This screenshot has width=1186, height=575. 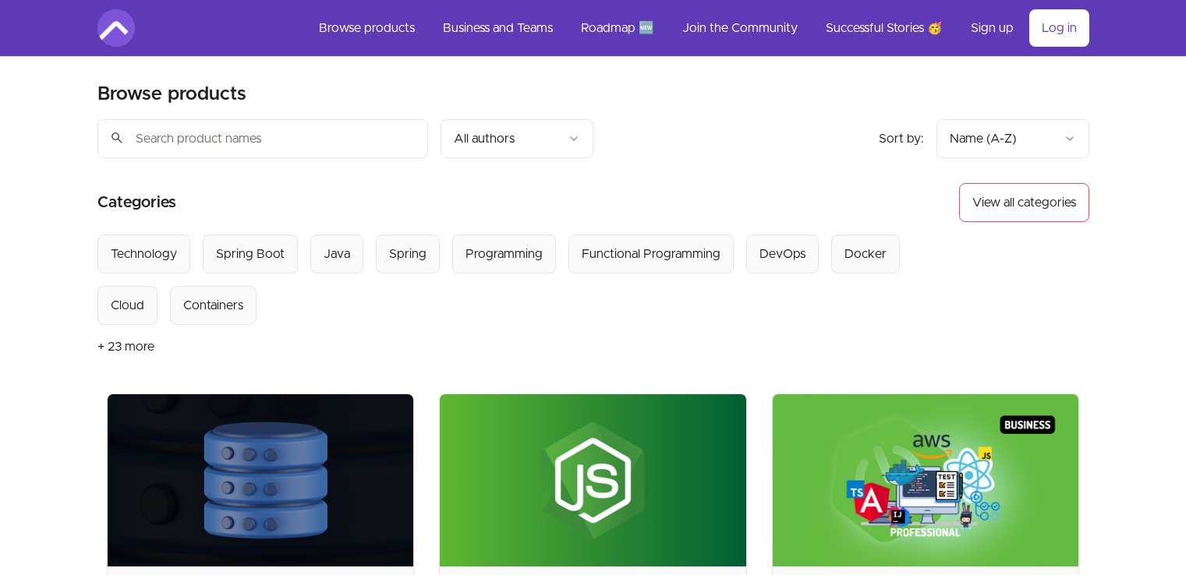 What do you see at coordinates (127, 306) in the screenshot?
I see `div: Cloud` at bounding box center [127, 306].